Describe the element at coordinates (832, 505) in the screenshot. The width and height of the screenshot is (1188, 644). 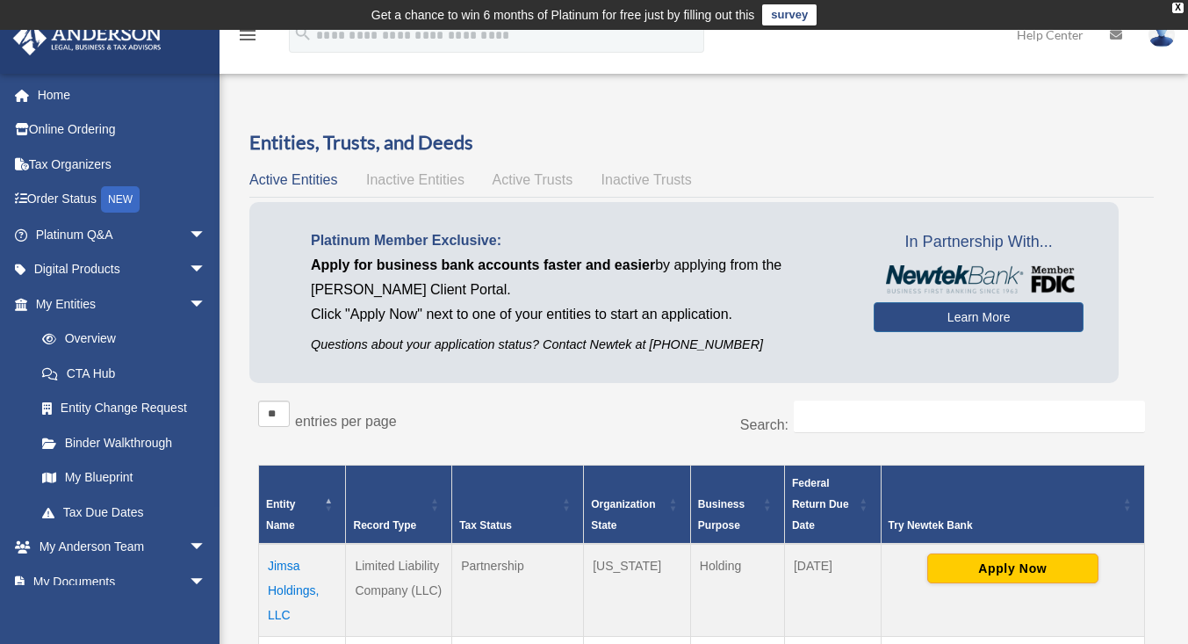
I see `th: Federal Return Due Date: Activate to sort` at that location.